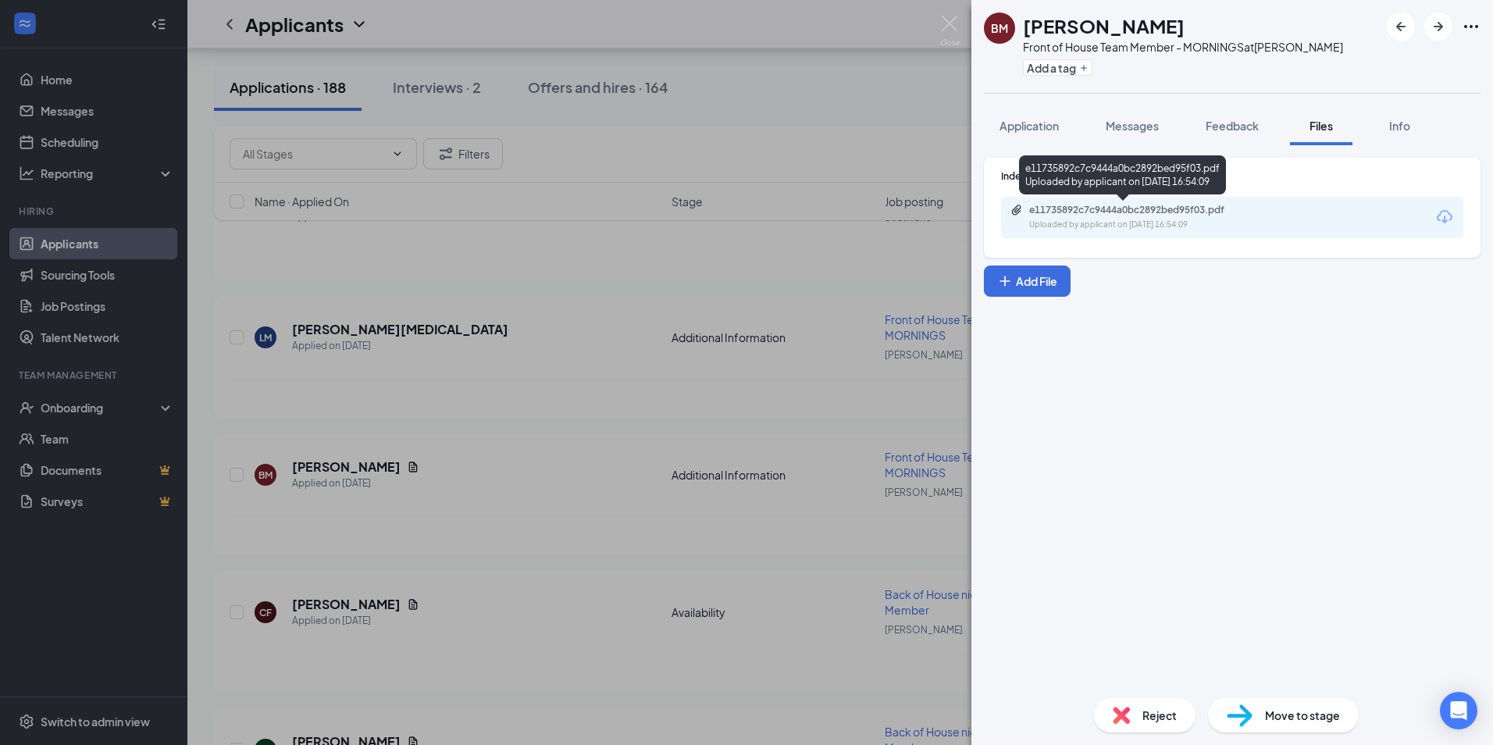 This screenshot has width=1493, height=745. I want to click on div: BM, so click(999, 28).